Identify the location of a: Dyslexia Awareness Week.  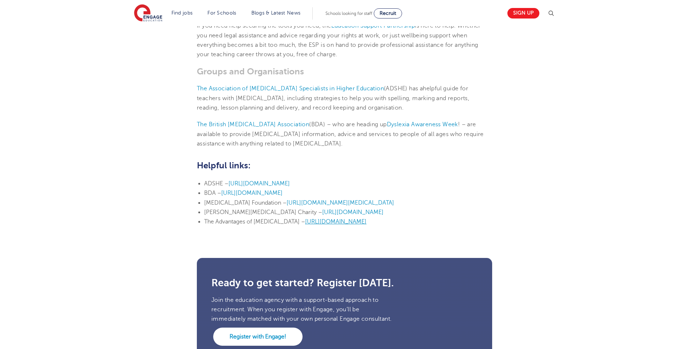
(422, 125).